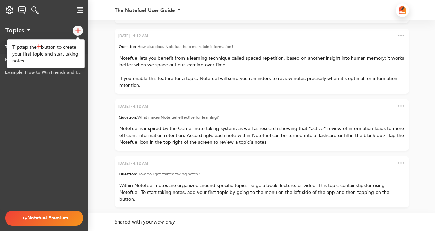  What do you see at coordinates (15, 30) in the screenshot?
I see `div: Topics` at bounding box center [15, 30].